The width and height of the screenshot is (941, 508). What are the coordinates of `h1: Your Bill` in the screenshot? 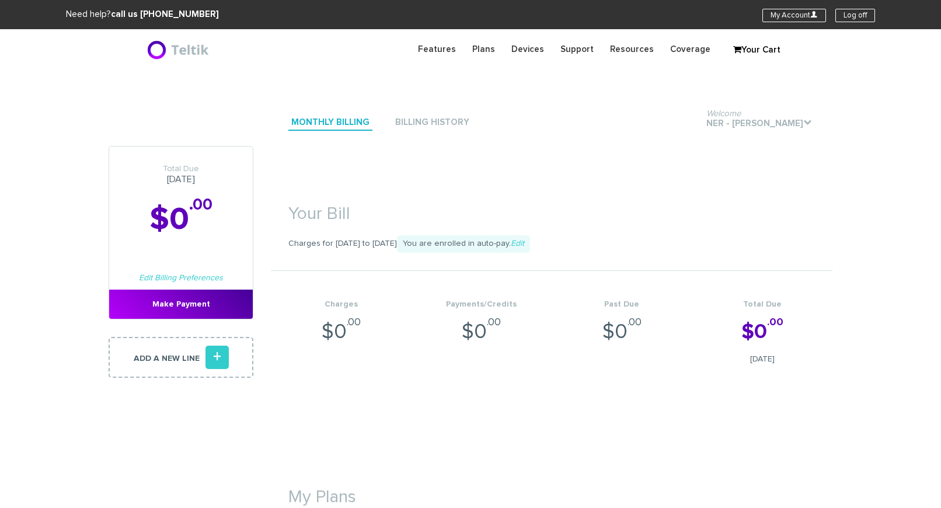 It's located at (552, 208).